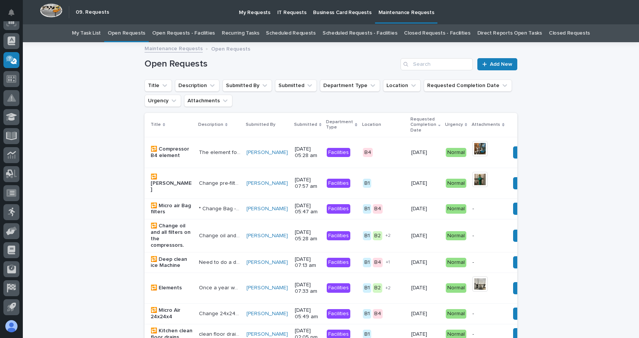 The width and height of the screenshot is (639, 338). I want to click on tr: 🔁 Micro air Bag filters* Change Bag - 24x24x4 filter - pre filter* Change Bag - 24x24x4 filter - ..., so click(373, 209).